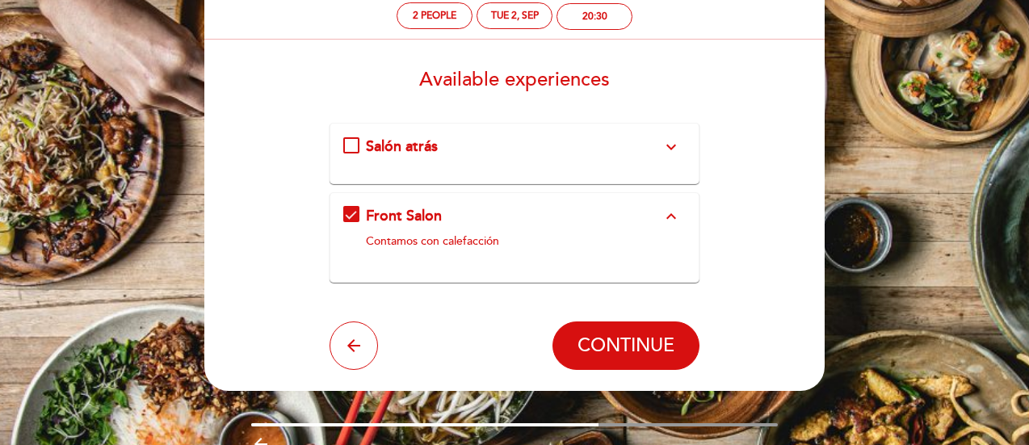 The width and height of the screenshot is (1029, 445). Describe the element at coordinates (671, 216) in the screenshot. I see `button: expand_less` at that location.